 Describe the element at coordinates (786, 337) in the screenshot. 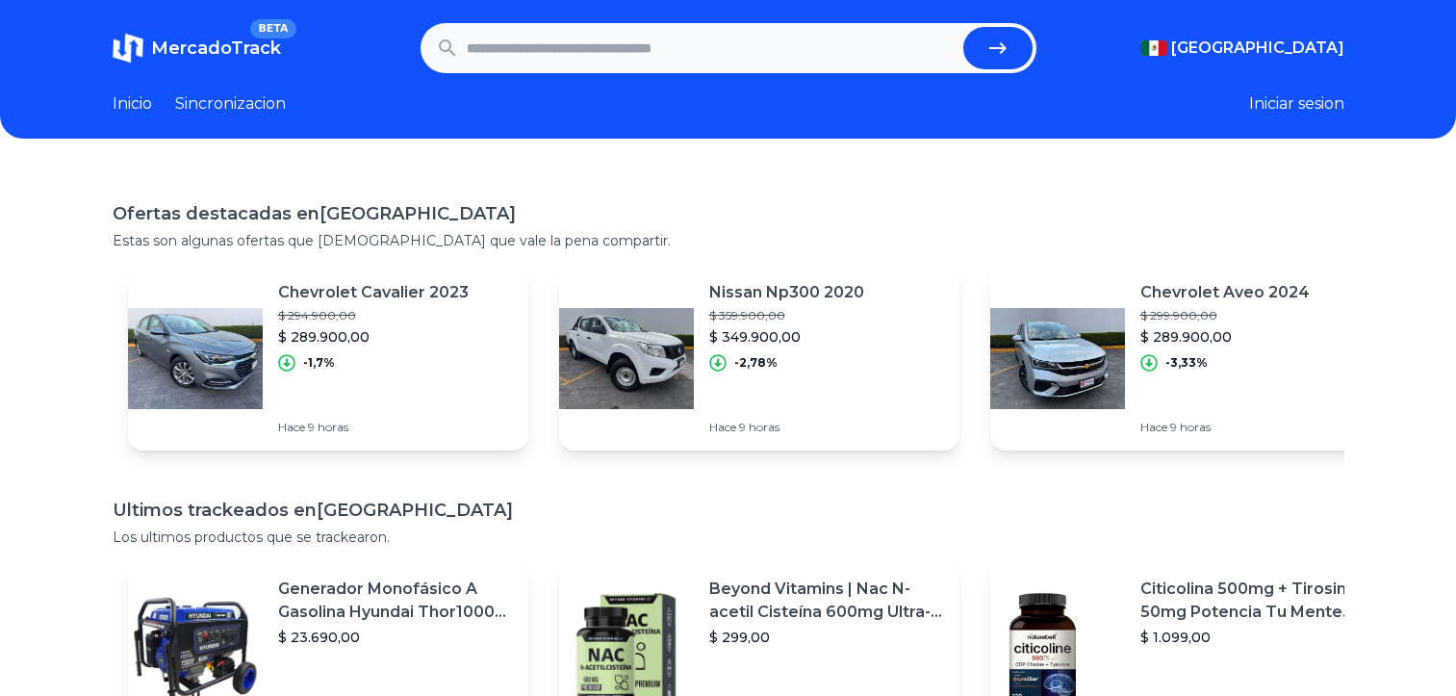

I see `p: $ 349.900,00` at that location.